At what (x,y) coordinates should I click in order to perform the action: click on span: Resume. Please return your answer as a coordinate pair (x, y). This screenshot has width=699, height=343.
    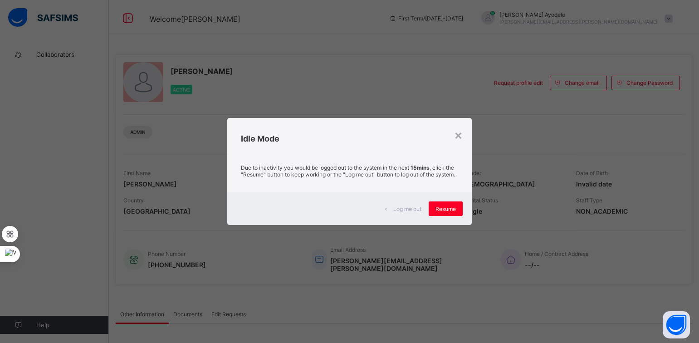
    Looking at the image, I should click on (445, 209).